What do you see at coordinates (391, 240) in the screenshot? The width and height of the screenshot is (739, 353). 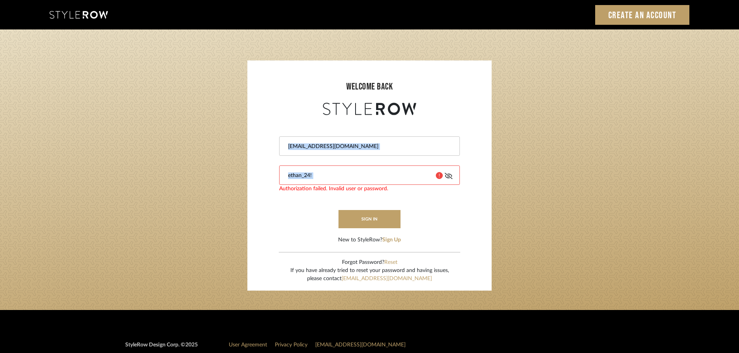 I see `button: Sign Up` at bounding box center [391, 240].